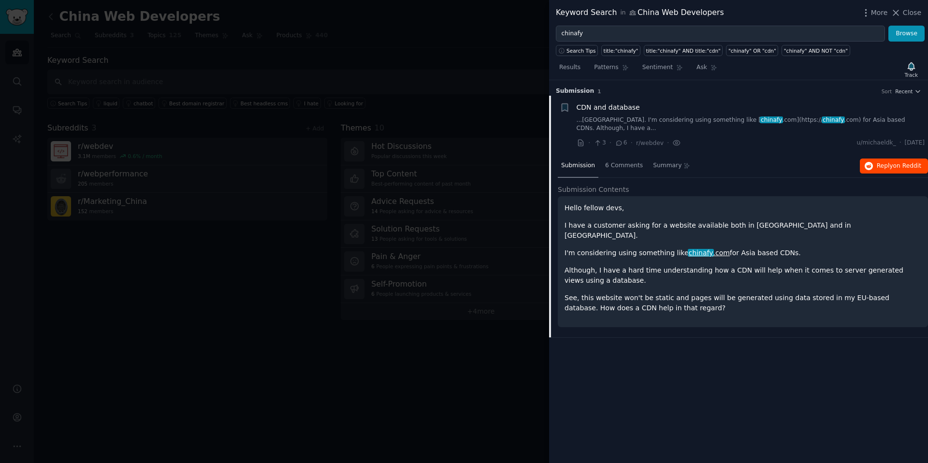 Image resolution: width=928 pixels, height=463 pixels. I want to click on span: on Reddit, so click(907, 166).